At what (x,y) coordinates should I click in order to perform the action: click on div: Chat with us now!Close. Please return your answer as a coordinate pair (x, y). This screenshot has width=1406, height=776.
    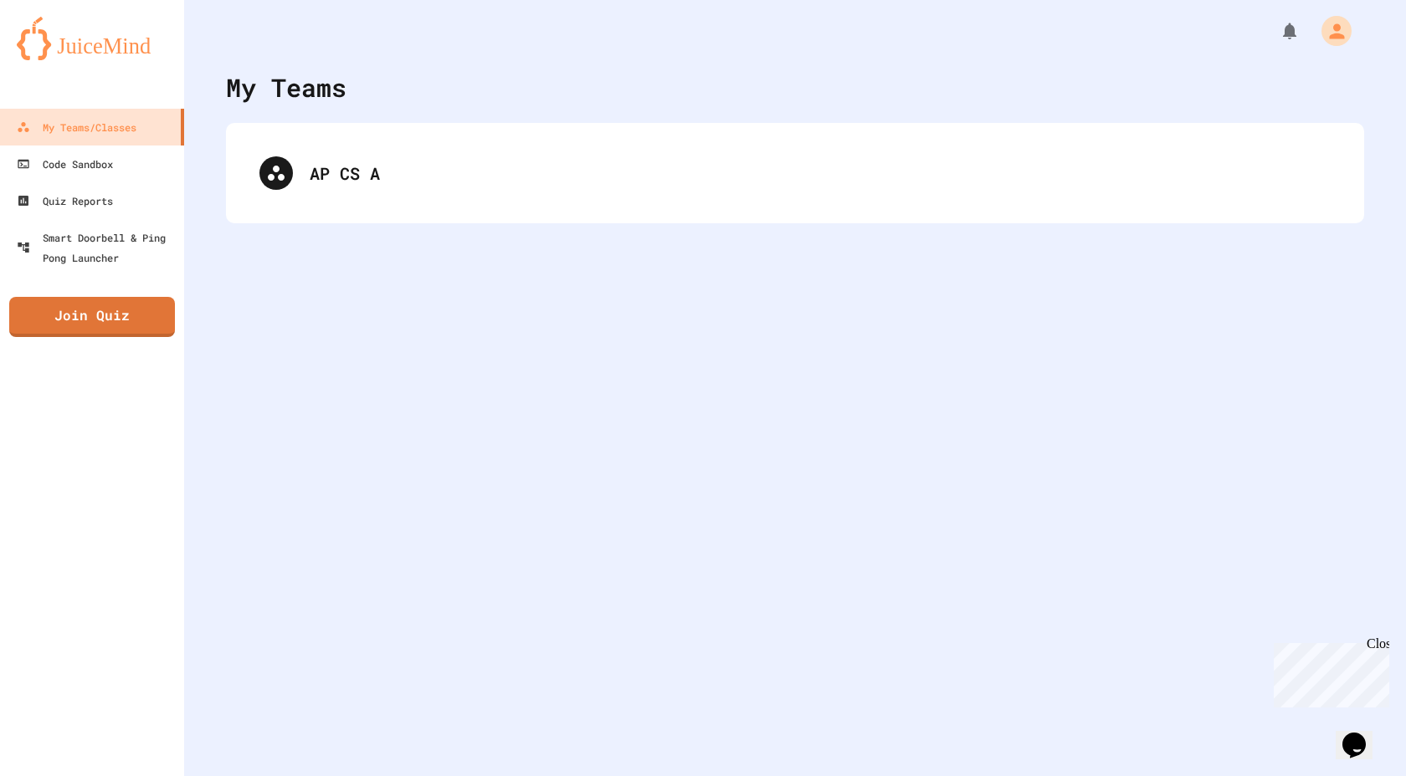
    Looking at the image, I should click on (61, 56).